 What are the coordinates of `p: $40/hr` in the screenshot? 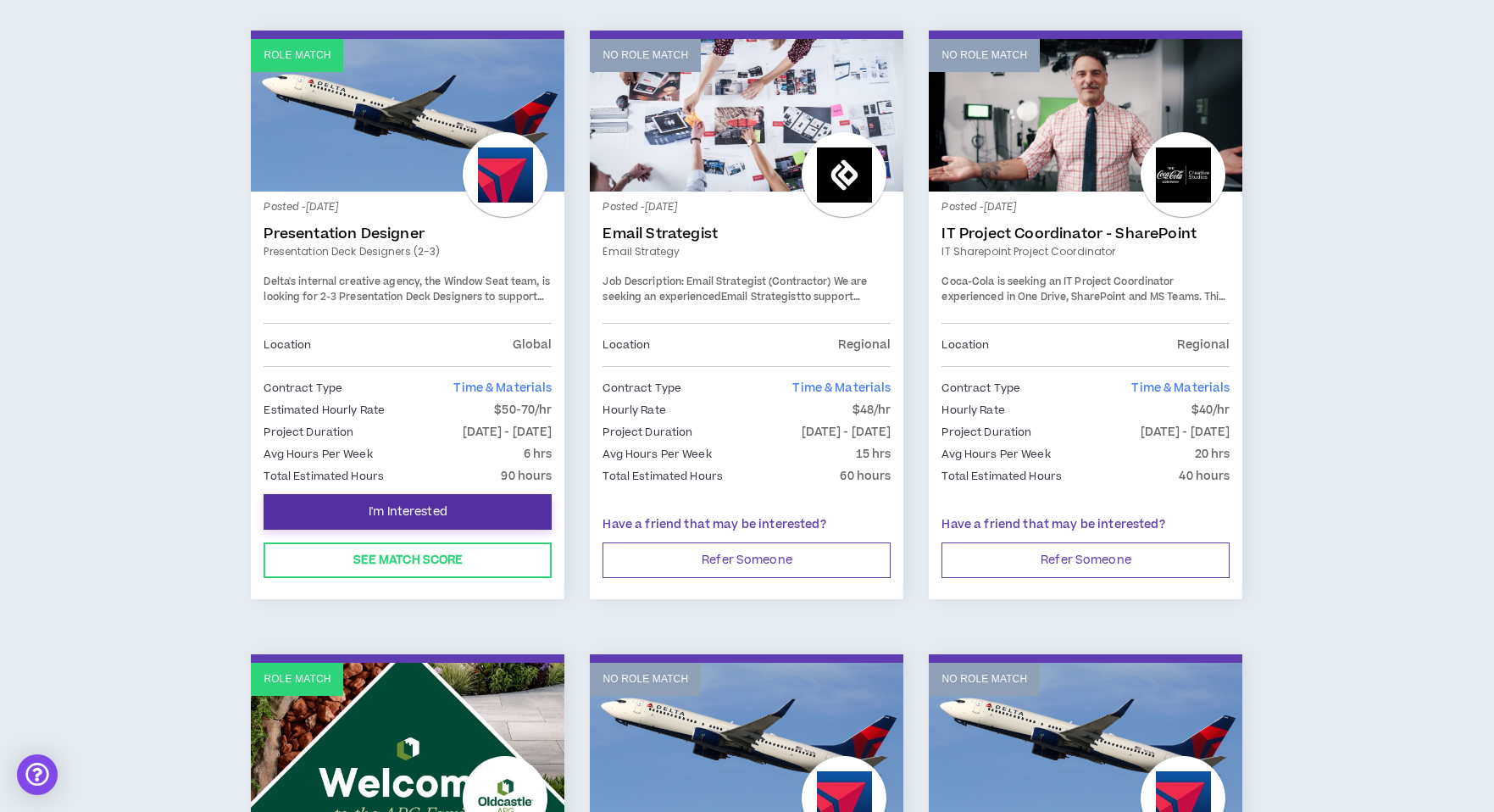 It's located at (1211, 410).